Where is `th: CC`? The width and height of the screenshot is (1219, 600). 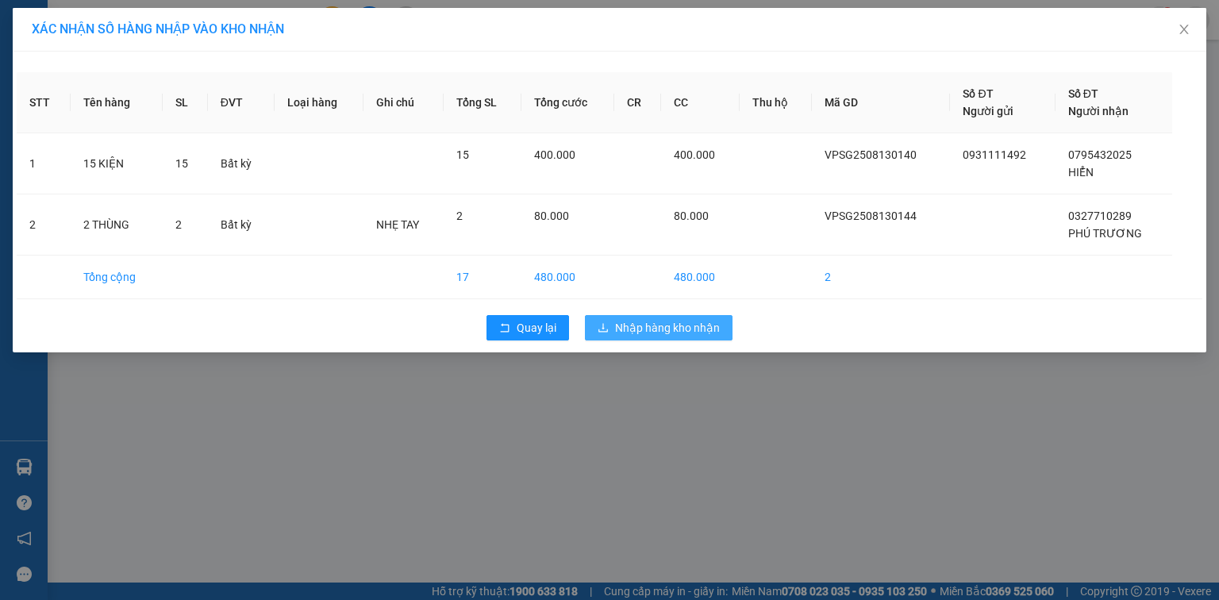
th: CC is located at coordinates (700, 102).